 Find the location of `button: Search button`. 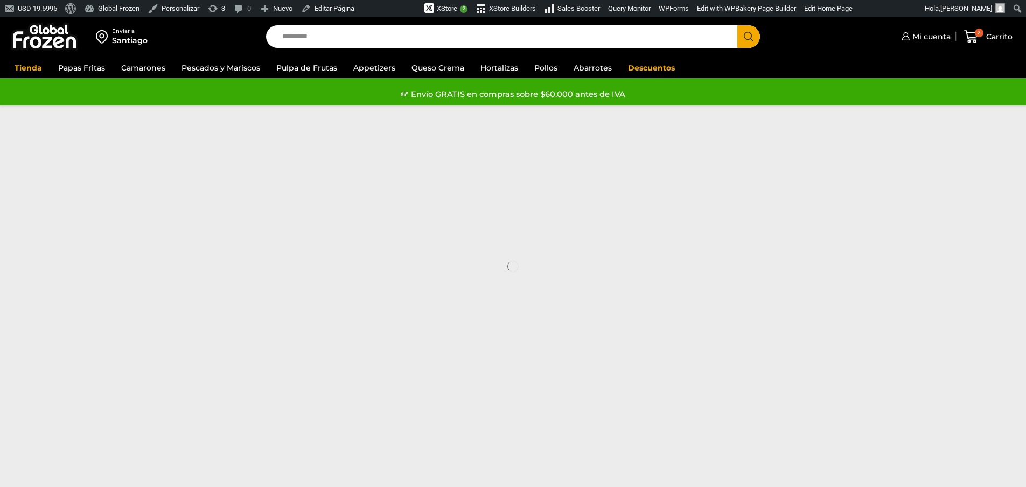

button: Search button is located at coordinates (748, 37).